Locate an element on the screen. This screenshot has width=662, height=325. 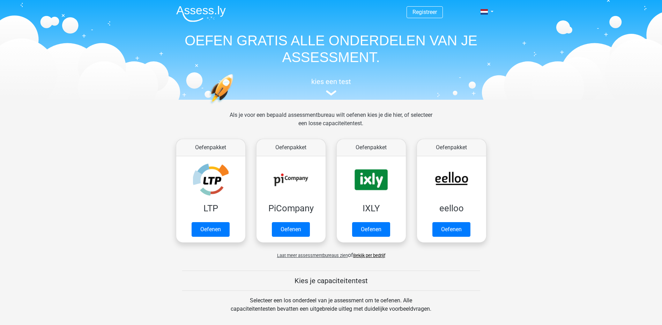
span: Laat meer assessmentbureaus zien is located at coordinates (312, 256).